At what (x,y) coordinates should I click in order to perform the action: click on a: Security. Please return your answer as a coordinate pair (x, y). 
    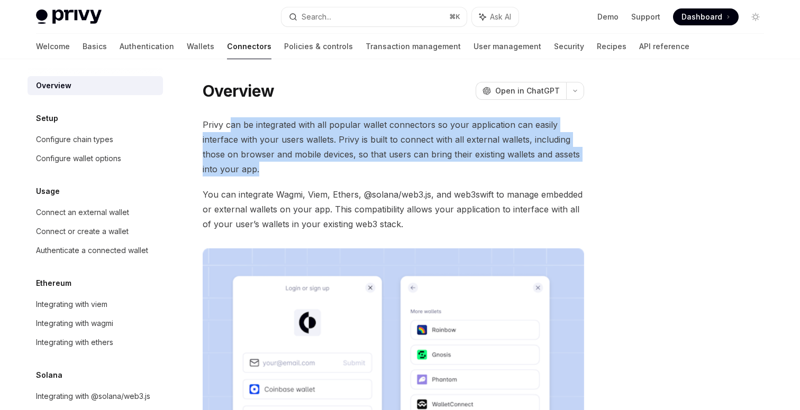
    Looking at the image, I should click on (569, 47).